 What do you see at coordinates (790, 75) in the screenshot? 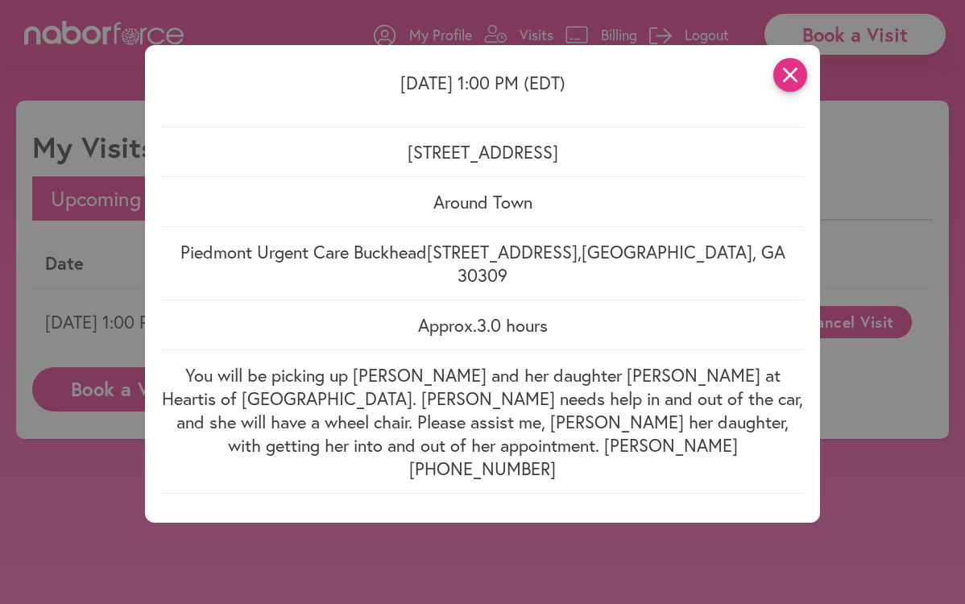
I see `i: close` at bounding box center [790, 75].